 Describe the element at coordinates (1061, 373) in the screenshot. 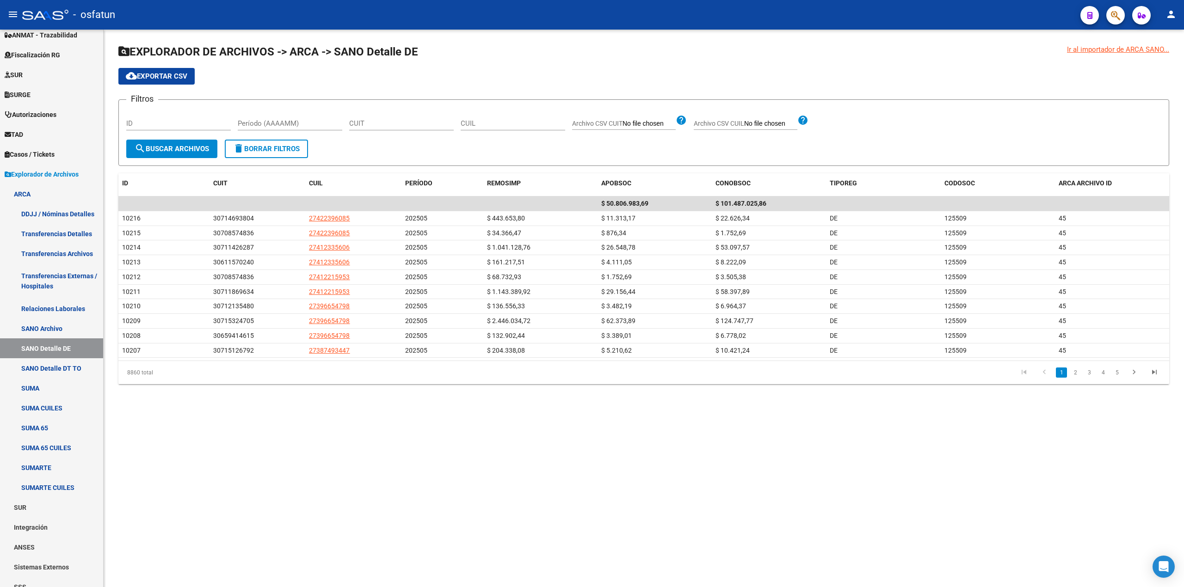

I see `li: page 1` at that location.